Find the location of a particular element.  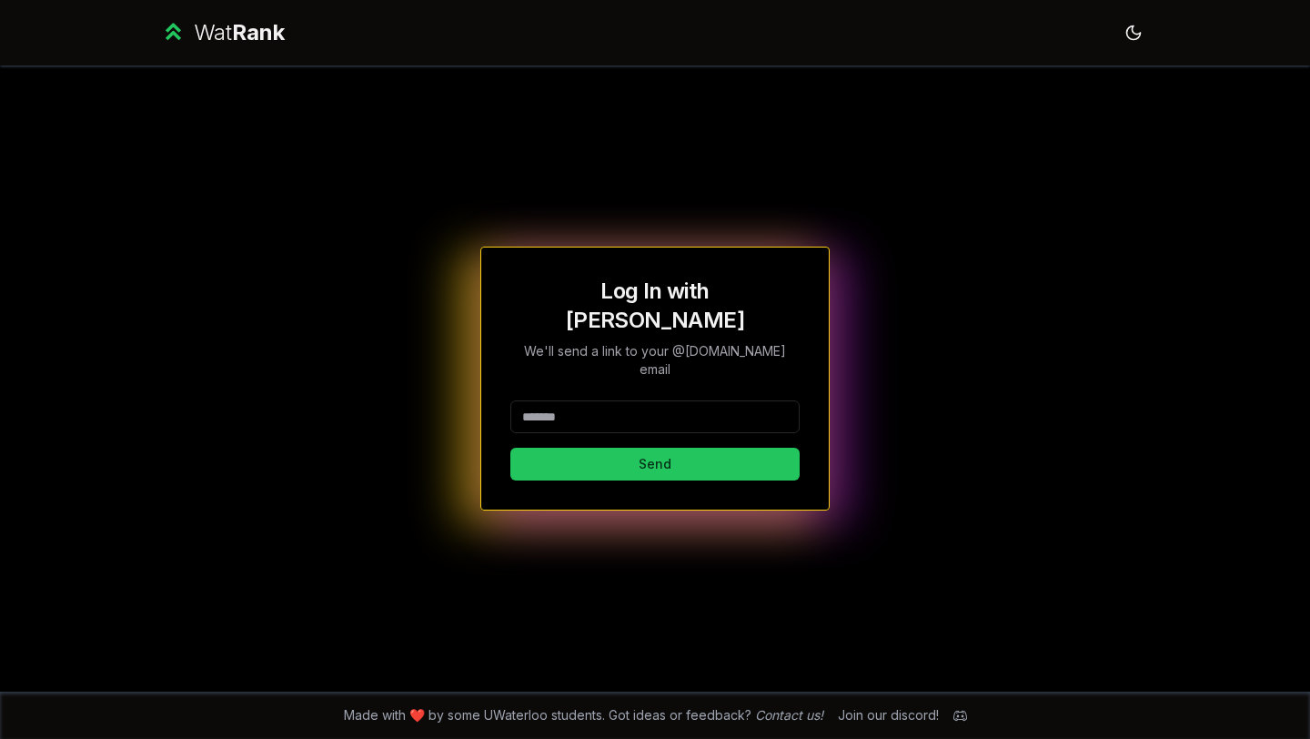

div: Wat is located at coordinates (239, 33).